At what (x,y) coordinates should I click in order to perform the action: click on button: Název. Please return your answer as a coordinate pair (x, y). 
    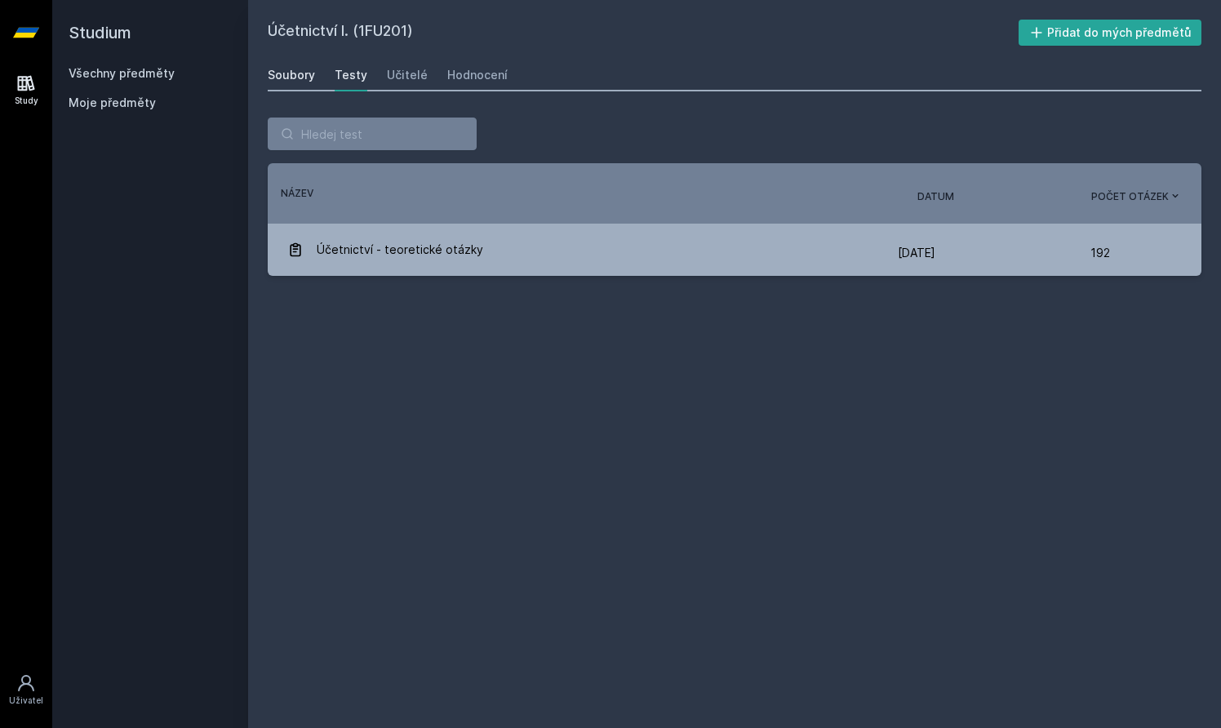
    Looking at the image, I should click on (297, 193).